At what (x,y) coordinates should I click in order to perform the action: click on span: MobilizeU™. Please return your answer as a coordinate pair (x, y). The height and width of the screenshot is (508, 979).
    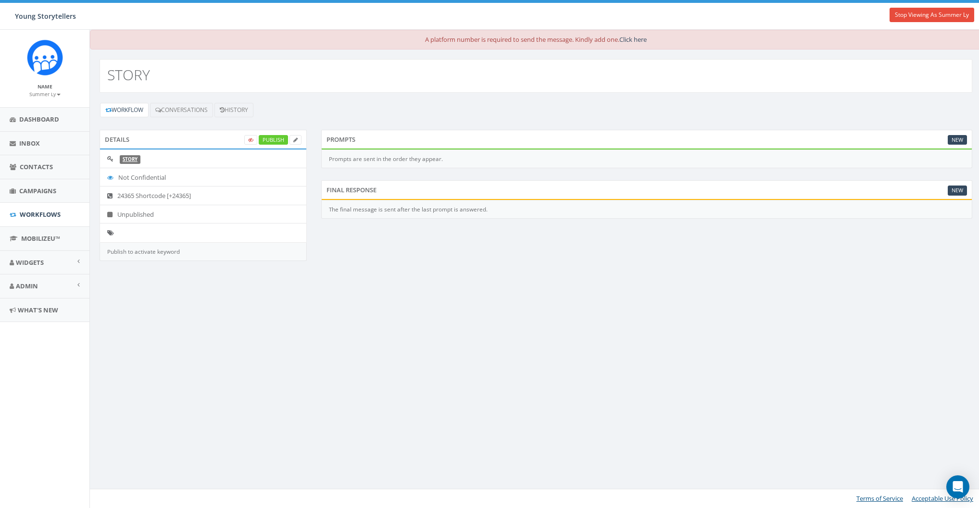
    Looking at the image, I should click on (40, 239).